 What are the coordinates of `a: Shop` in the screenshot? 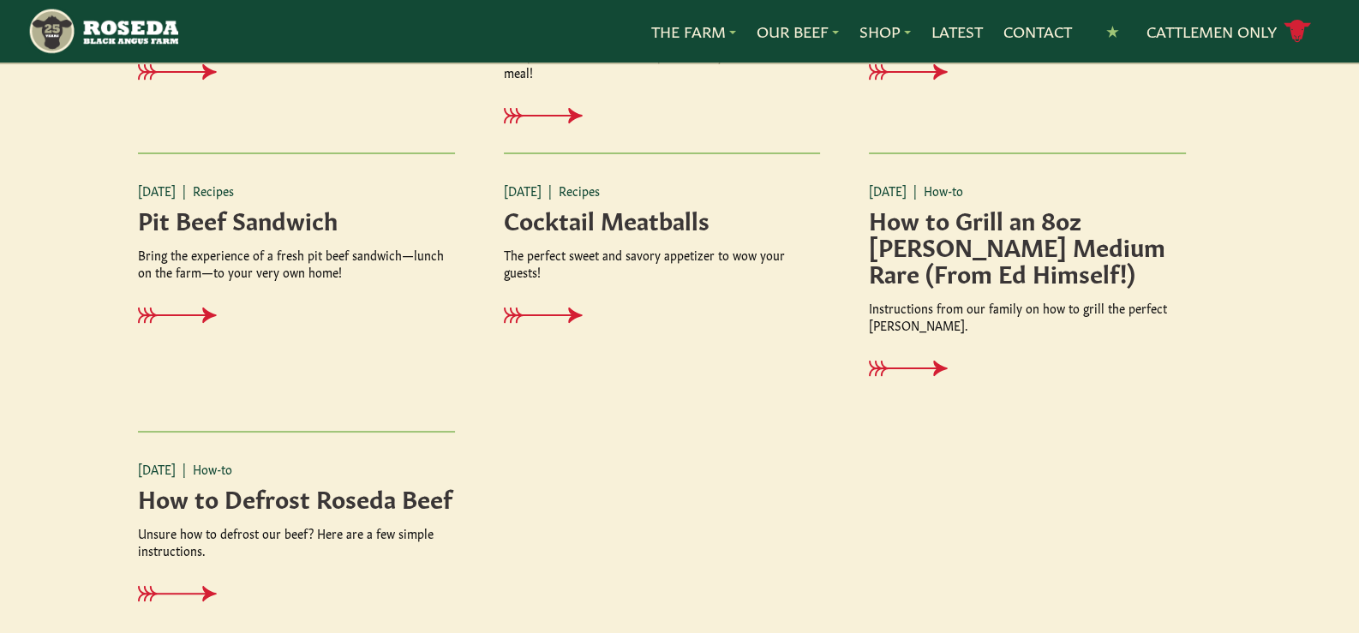 It's located at (885, 32).